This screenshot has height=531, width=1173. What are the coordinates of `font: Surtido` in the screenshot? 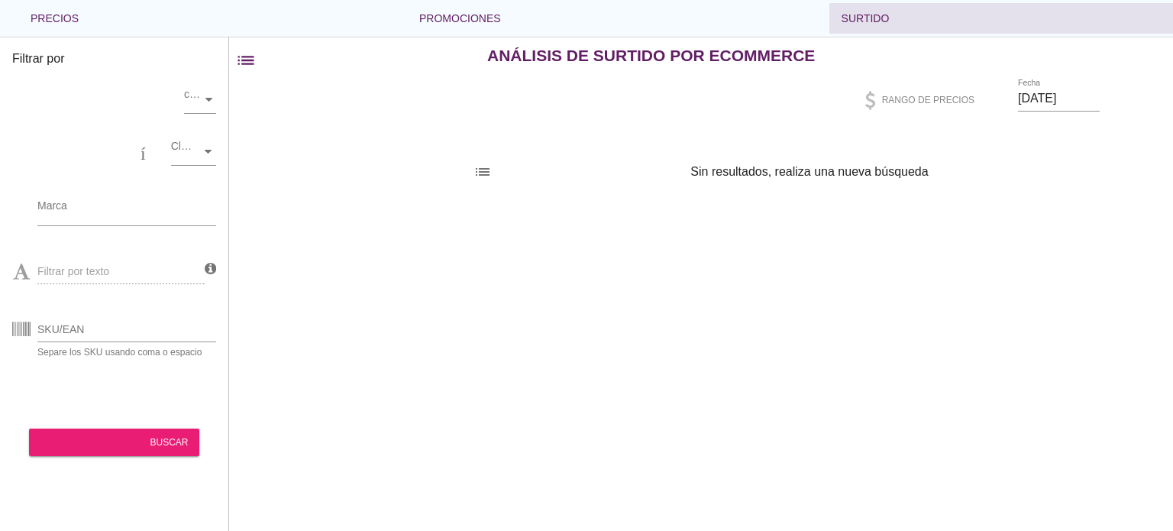 It's located at (865, 18).